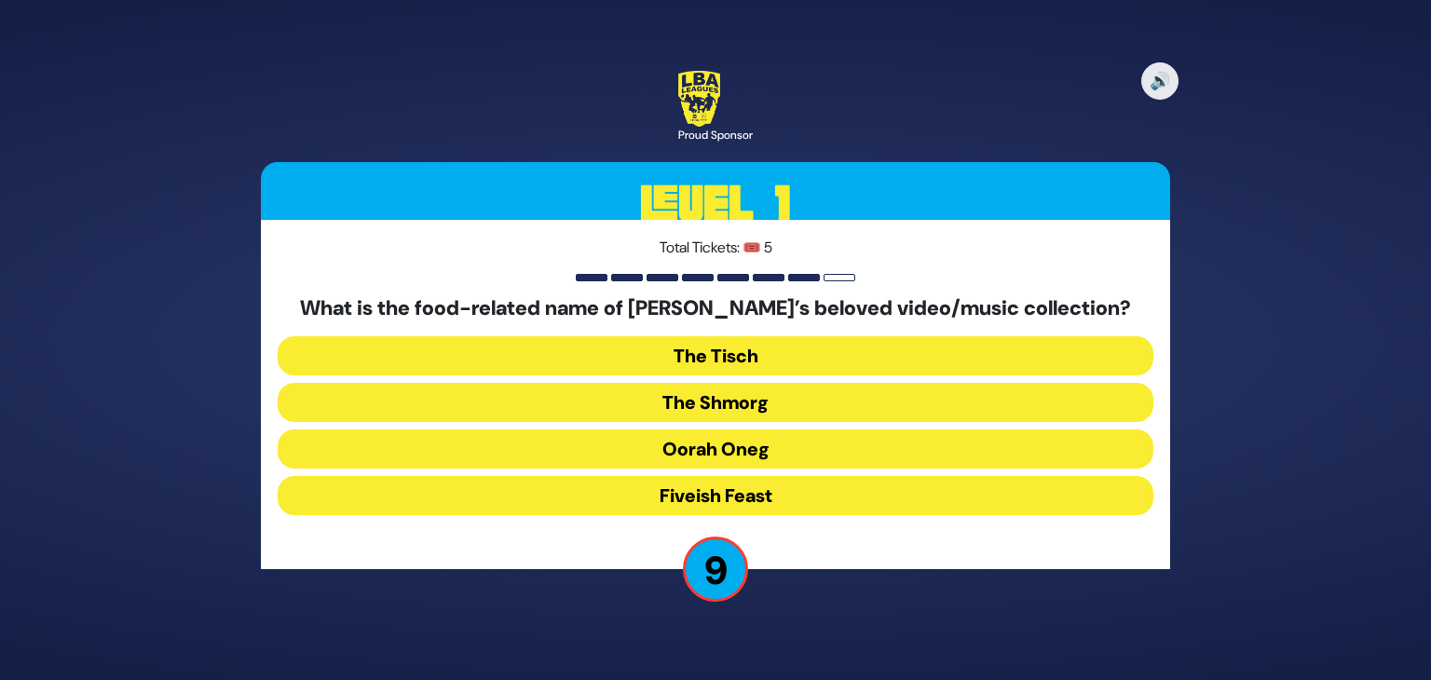 Image resolution: width=1431 pixels, height=680 pixels. Describe the element at coordinates (715, 135) in the screenshot. I see `div: Proud Sponsor` at that location.